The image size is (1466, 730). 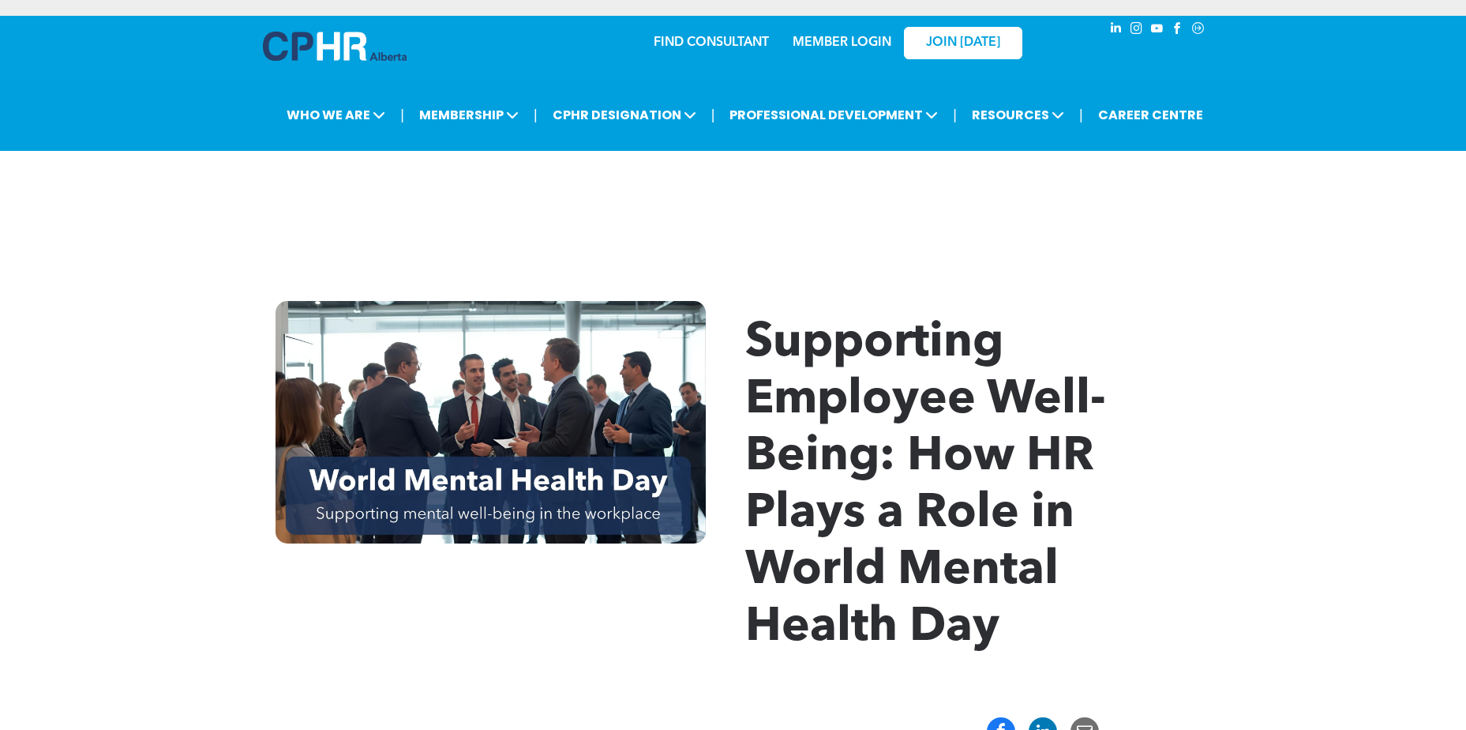 What do you see at coordinates (1137, 30) in the screenshot?
I see `a: instagram` at bounding box center [1137, 30].